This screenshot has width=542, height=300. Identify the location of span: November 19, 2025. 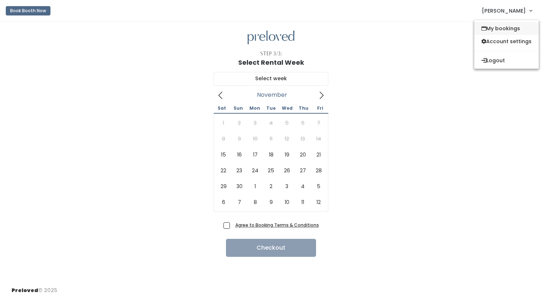
(287, 155).